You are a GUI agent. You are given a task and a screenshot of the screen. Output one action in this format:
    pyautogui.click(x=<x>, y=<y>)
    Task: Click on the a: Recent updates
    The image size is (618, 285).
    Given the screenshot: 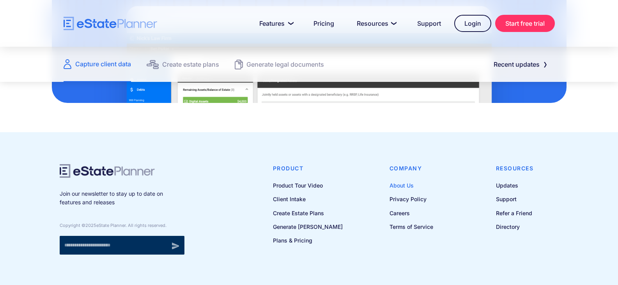 What is the action you would take?
    pyautogui.click(x=519, y=64)
    